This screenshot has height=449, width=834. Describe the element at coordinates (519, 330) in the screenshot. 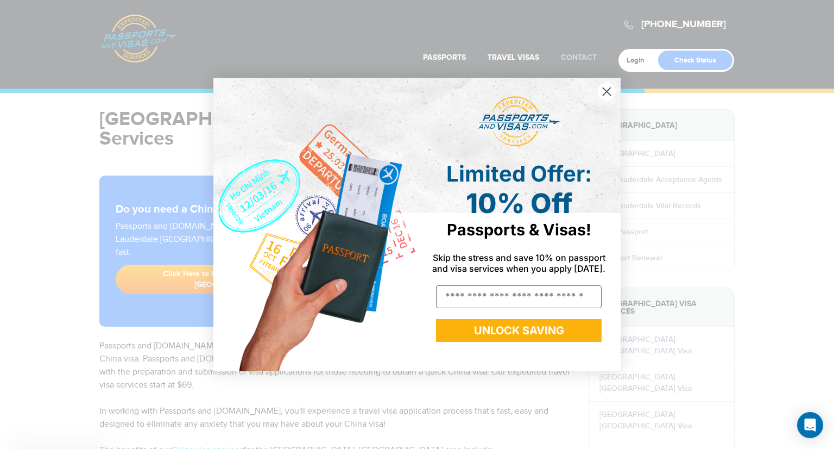

I see `button: UNLOCK SAVING` at that location.